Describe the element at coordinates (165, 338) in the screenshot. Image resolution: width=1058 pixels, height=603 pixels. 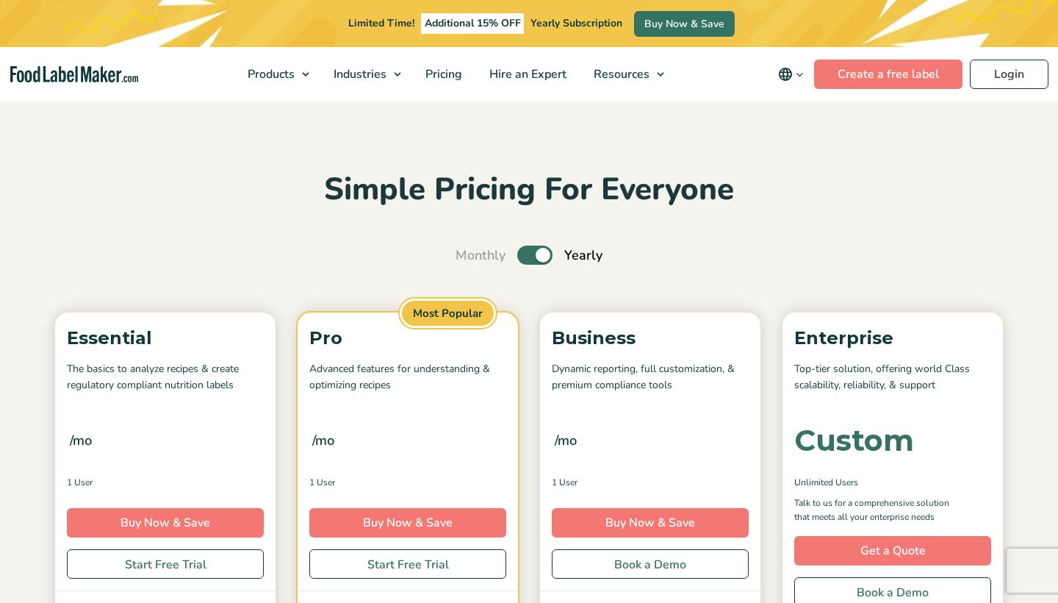
I see `p: Essential` at that location.